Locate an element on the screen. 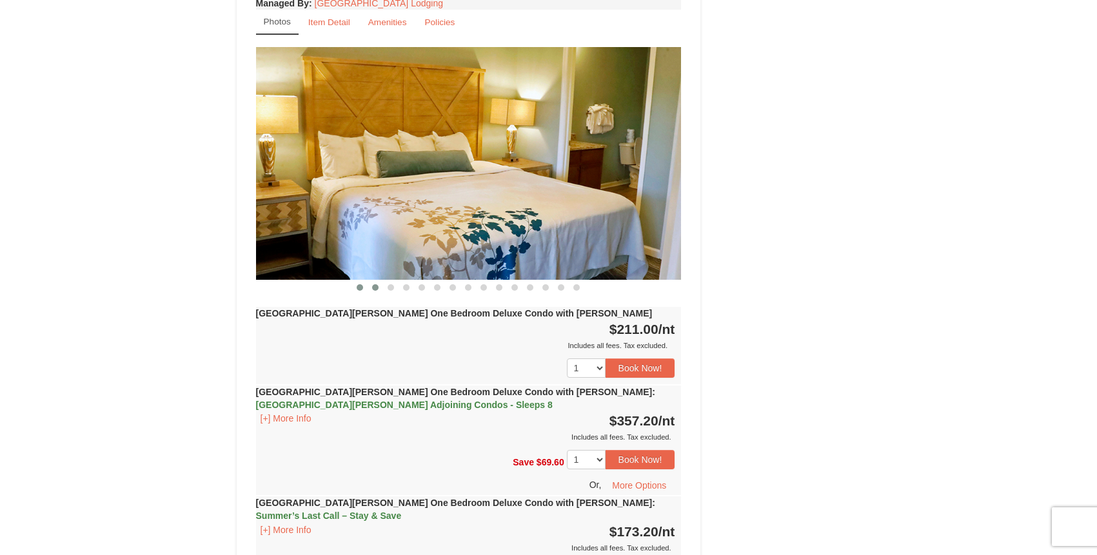  a: Policies is located at coordinates (439, 22).